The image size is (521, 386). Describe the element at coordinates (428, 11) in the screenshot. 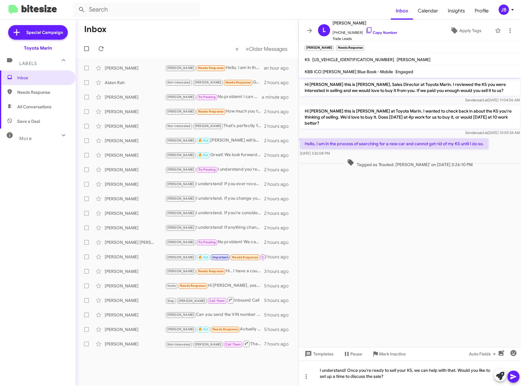

I see `a: Calendar` at that location.